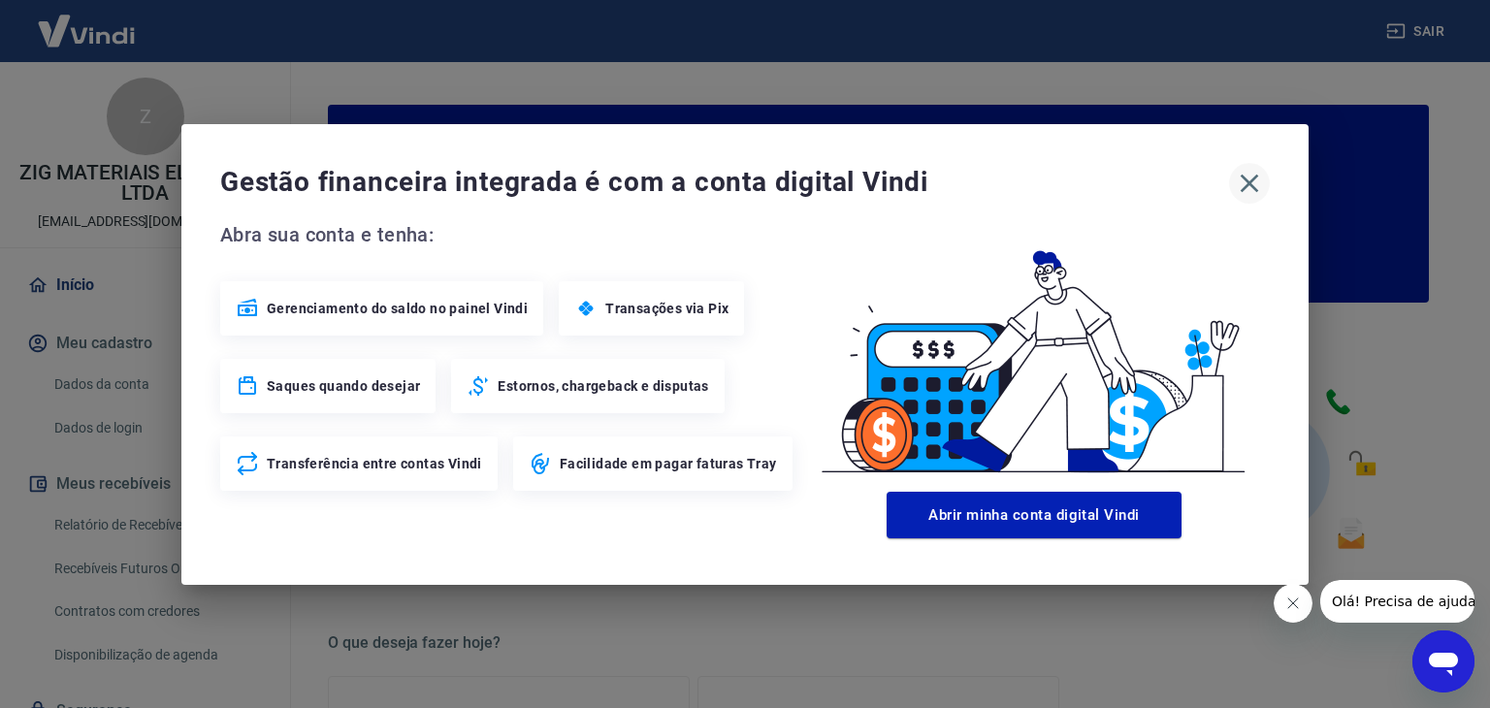 The height and width of the screenshot is (708, 1490). I want to click on span: Gestão financeira integrada é com a conta digital Vindi, so click(725, 182).